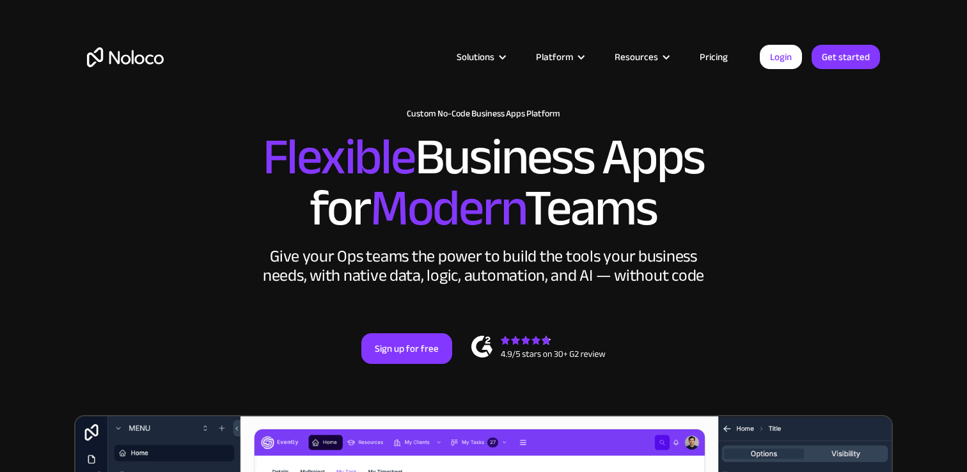  Describe the element at coordinates (483, 266) in the screenshot. I see `div: Give your Ops teams the power to build the tools your business needs, with native data, logic, au...` at that location.